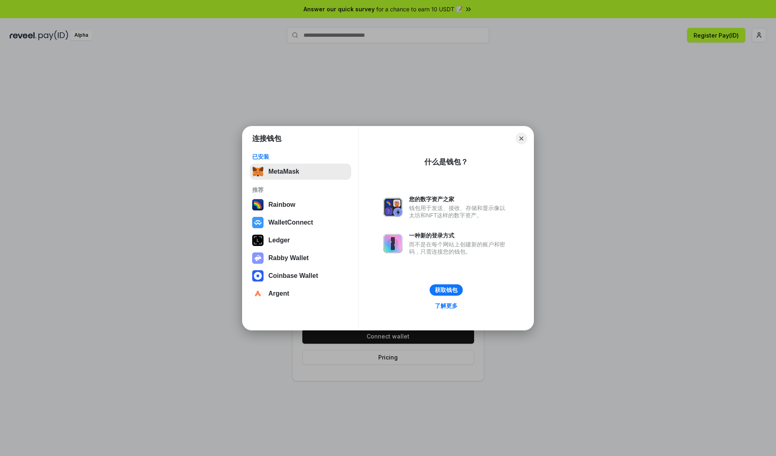  What do you see at coordinates (258, 240) in the screenshot?
I see `img: svg+xml,%3Csvg%20xmlns%3D%22http%3A%2F%2Fwww.w3.org%2F2000%2Fsvg%22%20width%3D%2228%22%20height%3...` at bounding box center [258, 240].